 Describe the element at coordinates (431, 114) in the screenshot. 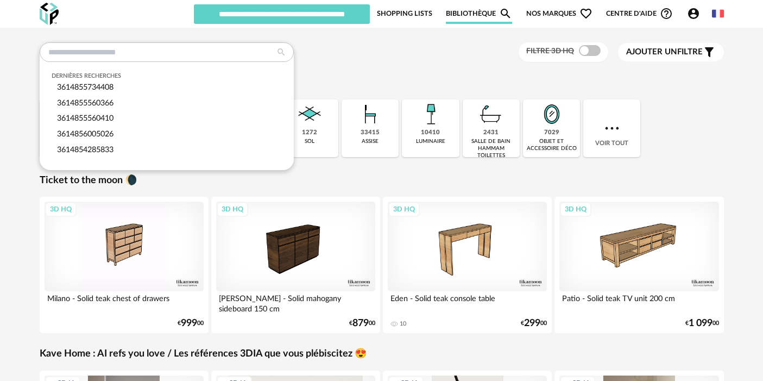

I see `img: Luminaire.png` at that location.